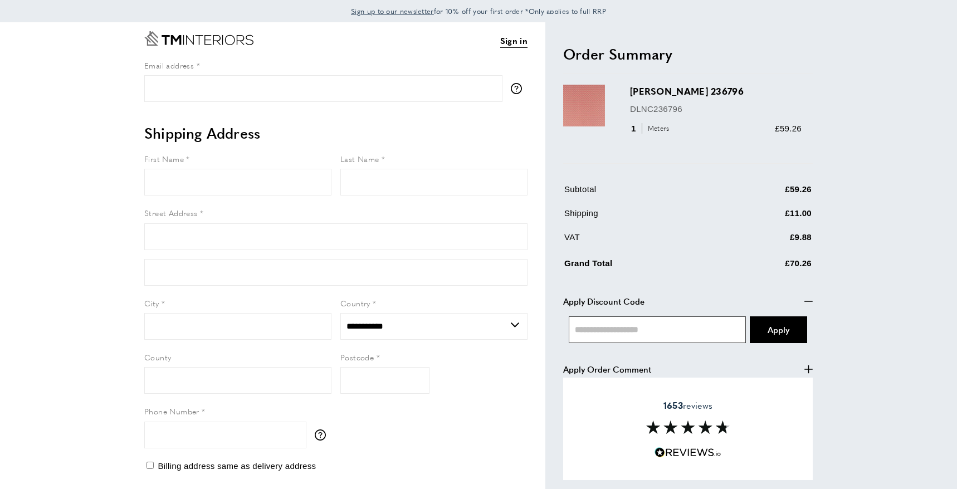 This screenshot has width=957, height=489. What do you see at coordinates (673, 405) in the screenshot?
I see `strong: 1653` at bounding box center [673, 405].